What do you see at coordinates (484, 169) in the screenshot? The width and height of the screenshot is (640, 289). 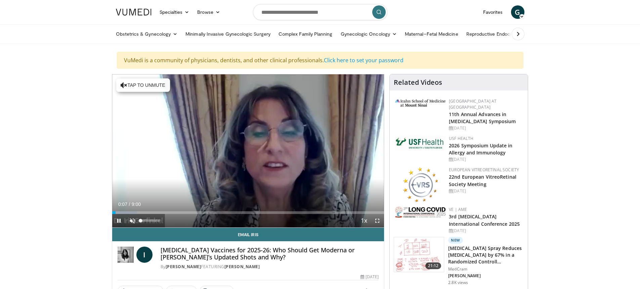 I see `a: European VitreoRetinal Society` at bounding box center [484, 169].